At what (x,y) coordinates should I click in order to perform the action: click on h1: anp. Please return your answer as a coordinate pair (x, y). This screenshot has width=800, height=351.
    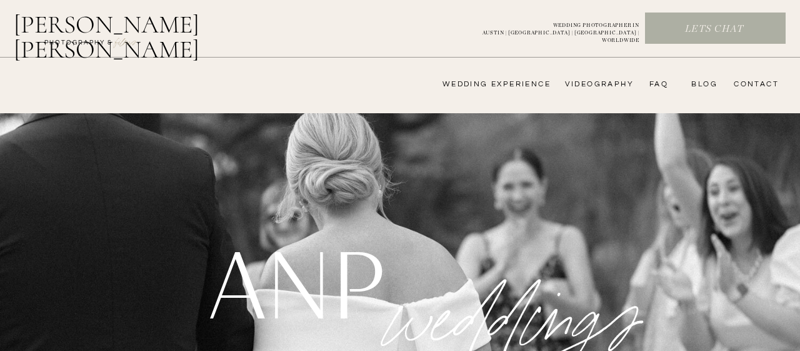
    Looking at the image, I should click on (294, 280).